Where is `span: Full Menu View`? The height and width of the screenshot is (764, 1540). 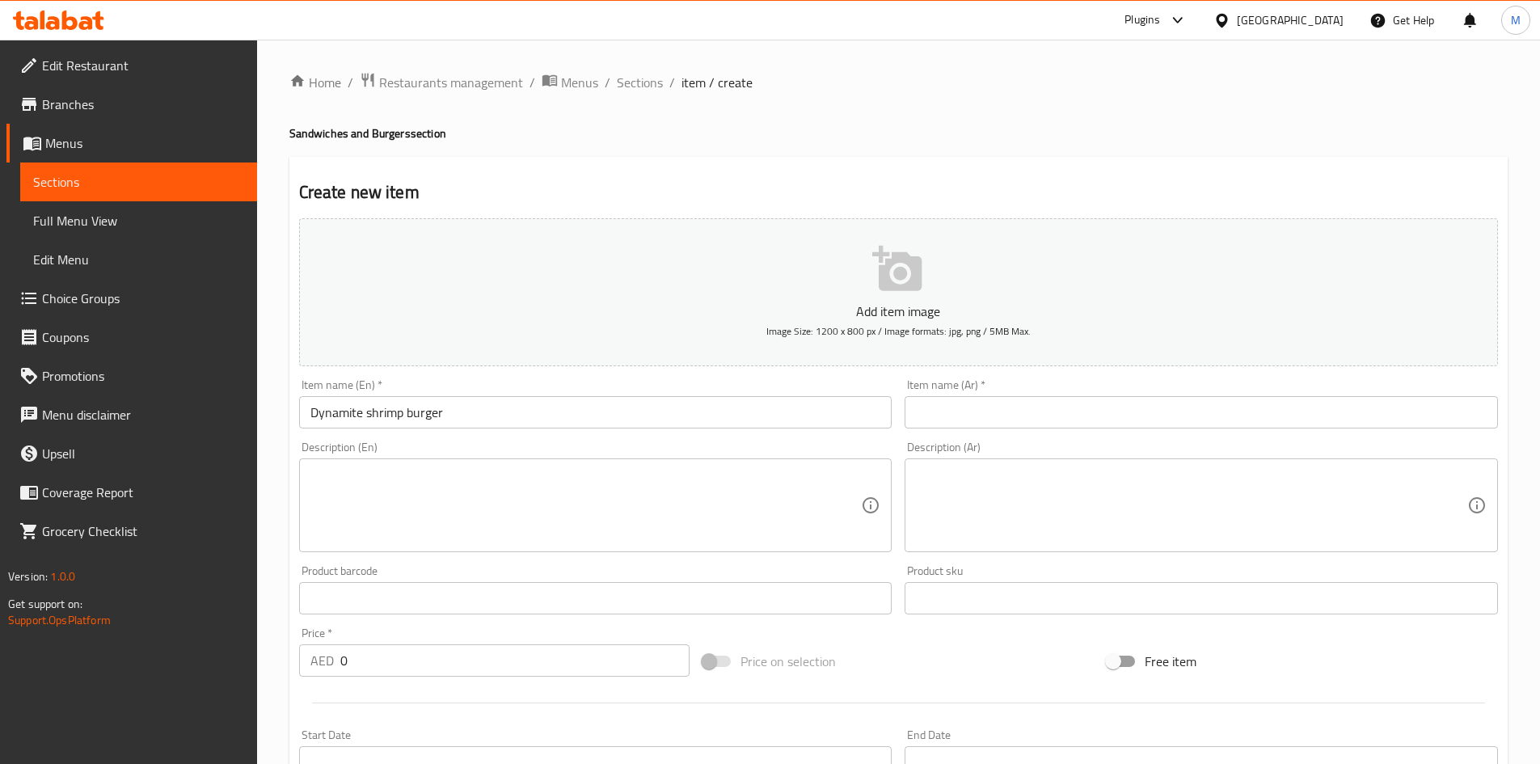 span: Full Menu View is located at coordinates (138, 221).